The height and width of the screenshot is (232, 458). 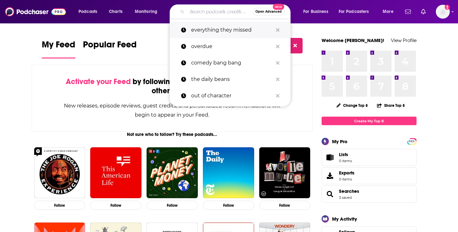 I want to click on img: Podchaser - Follow, Share and Rate Podcasts, so click(x=35, y=12).